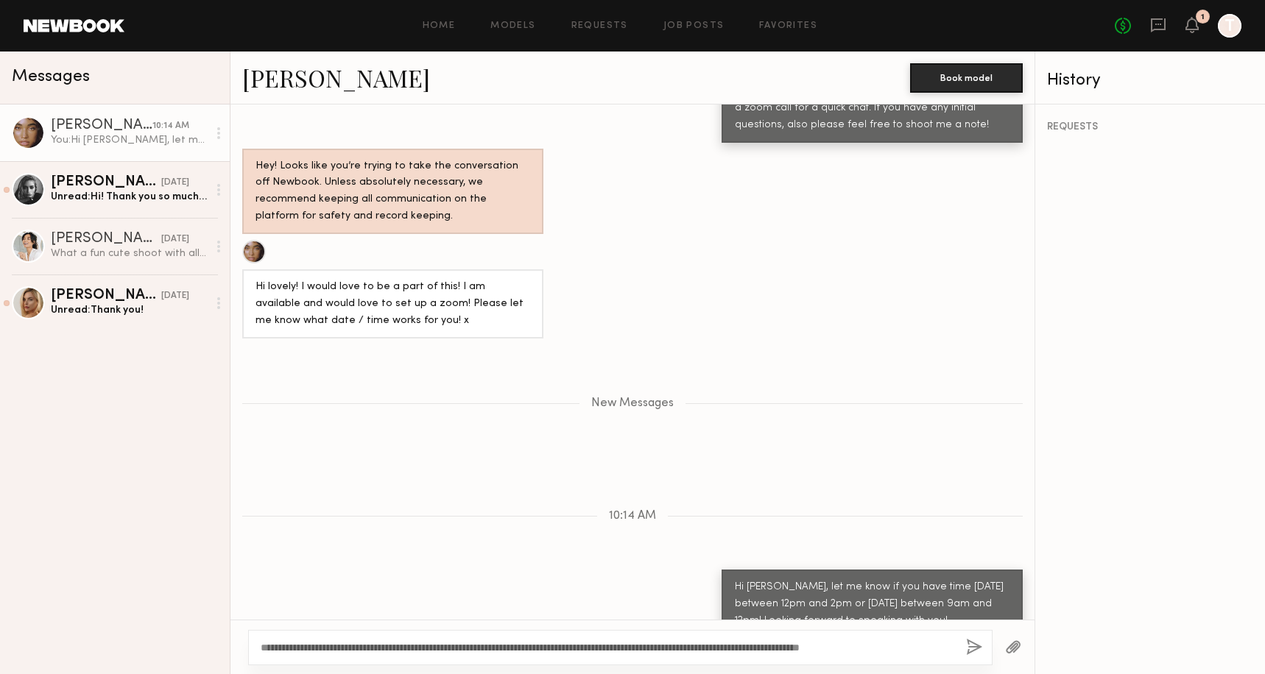 The height and width of the screenshot is (674, 1265). What do you see at coordinates (129, 253) in the screenshot?
I see `div: What a fun cute shoot with all you mamas ;)` at bounding box center [129, 253].